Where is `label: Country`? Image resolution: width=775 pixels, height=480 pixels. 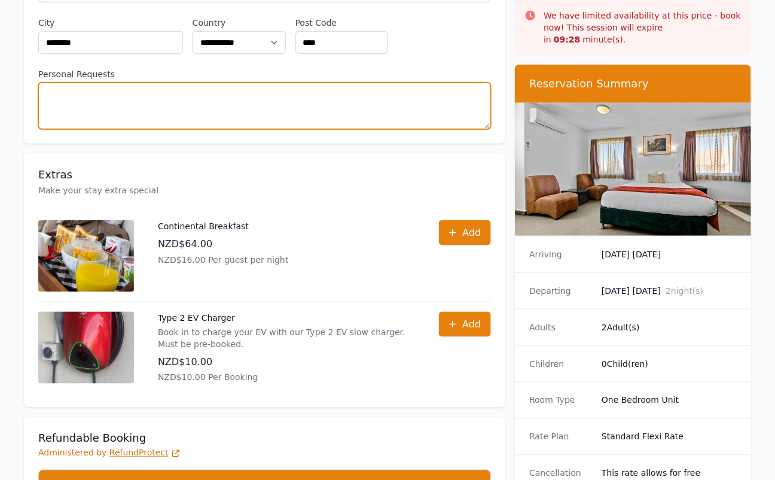
label: Country is located at coordinates (239, 23).